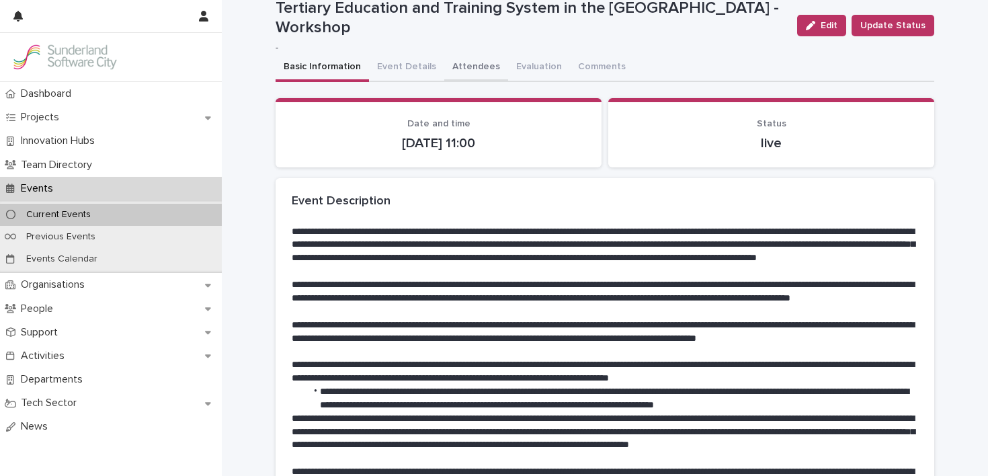 The height and width of the screenshot is (476, 988). I want to click on p: News, so click(37, 426).